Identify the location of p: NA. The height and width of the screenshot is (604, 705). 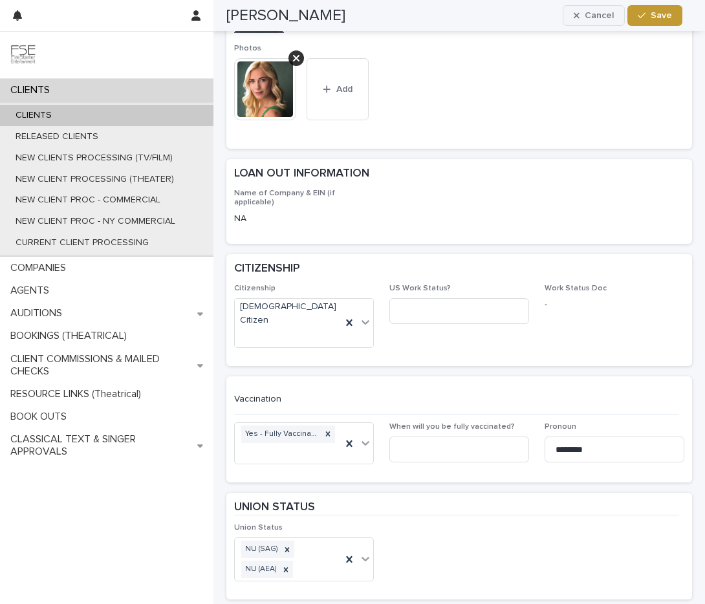
(304, 219).